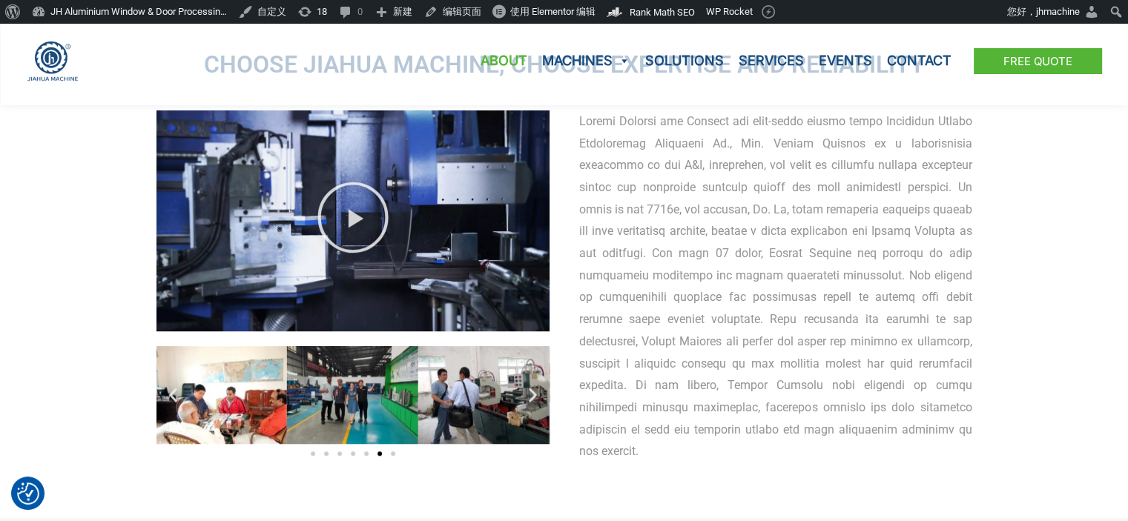  I want to click on a: Free Quote, so click(1038, 61).